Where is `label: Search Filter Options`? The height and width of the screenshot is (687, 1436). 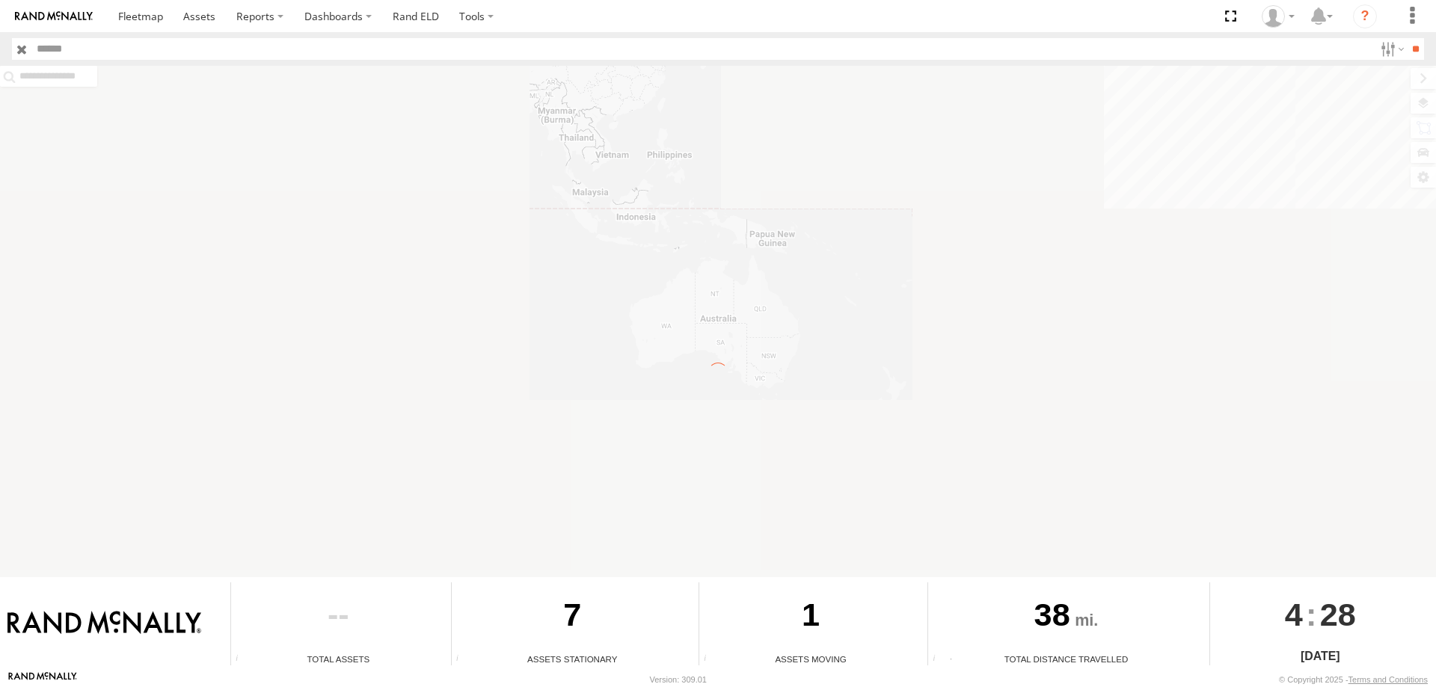
label: Search Filter Options is located at coordinates (1390, 49).